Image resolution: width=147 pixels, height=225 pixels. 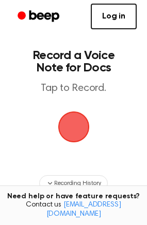 I want to click on button: Beep Logo, so click(x=74, y=127).